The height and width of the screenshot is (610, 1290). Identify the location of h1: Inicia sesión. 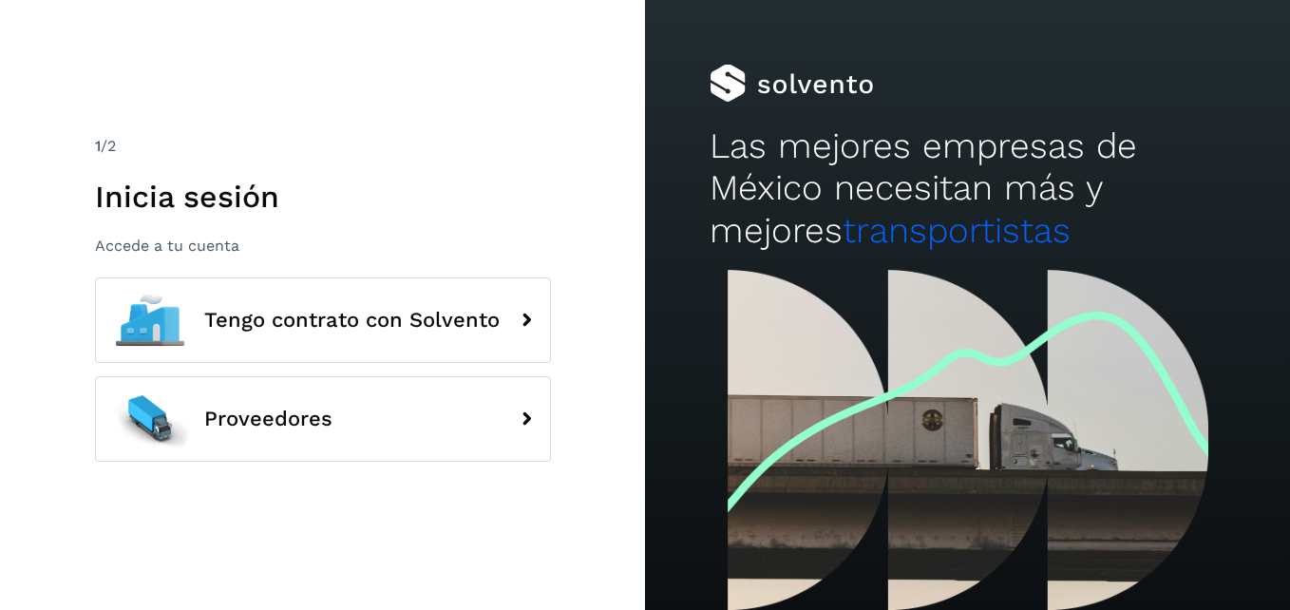
(323, 197).